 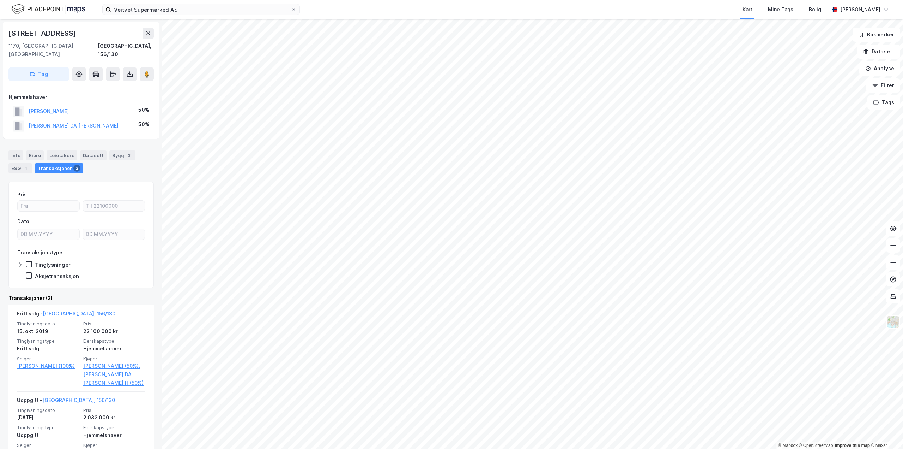 What do you see at coordinates (40, 252) in the screenshot?
I see `div: Transaksjonstype` at bounding box center [40, 252].